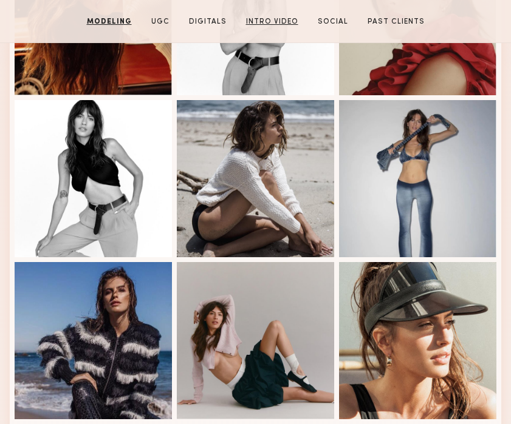 The image size is (511, 424). Describe the element at coordinates (208, 22) in the screenshot. I see `a: Digitals` at that location.